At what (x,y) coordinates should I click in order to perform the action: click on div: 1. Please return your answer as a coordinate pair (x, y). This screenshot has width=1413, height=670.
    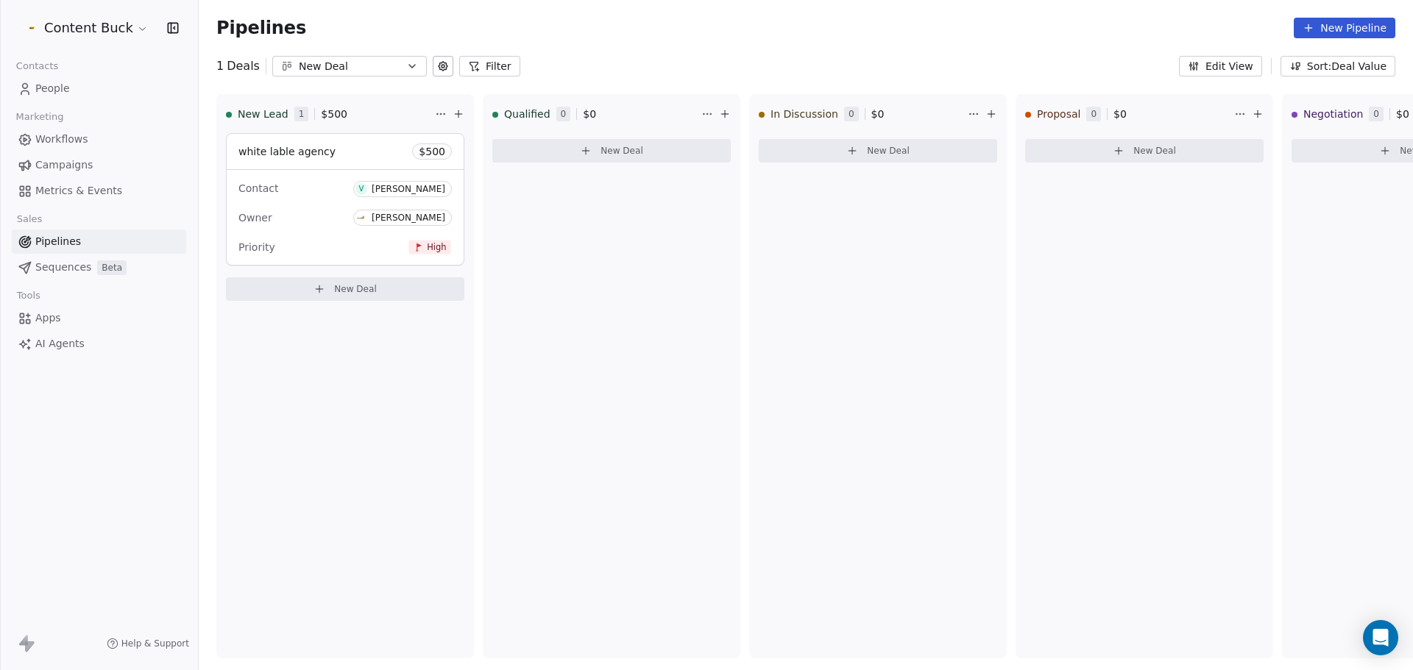
    Looking at the image, I should click on (238, 66).